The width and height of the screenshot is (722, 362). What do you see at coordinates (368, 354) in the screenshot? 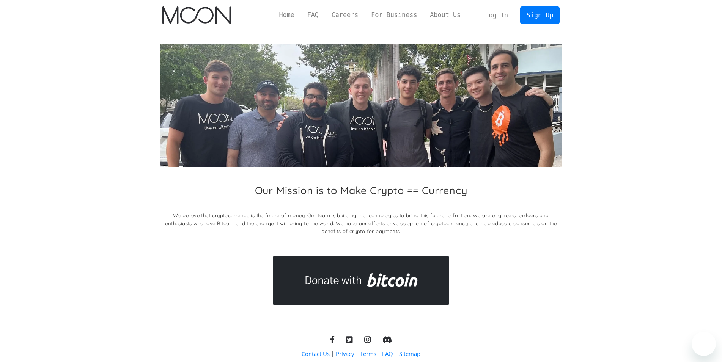
I see `a: Terms` at bounding box center [368, 354].